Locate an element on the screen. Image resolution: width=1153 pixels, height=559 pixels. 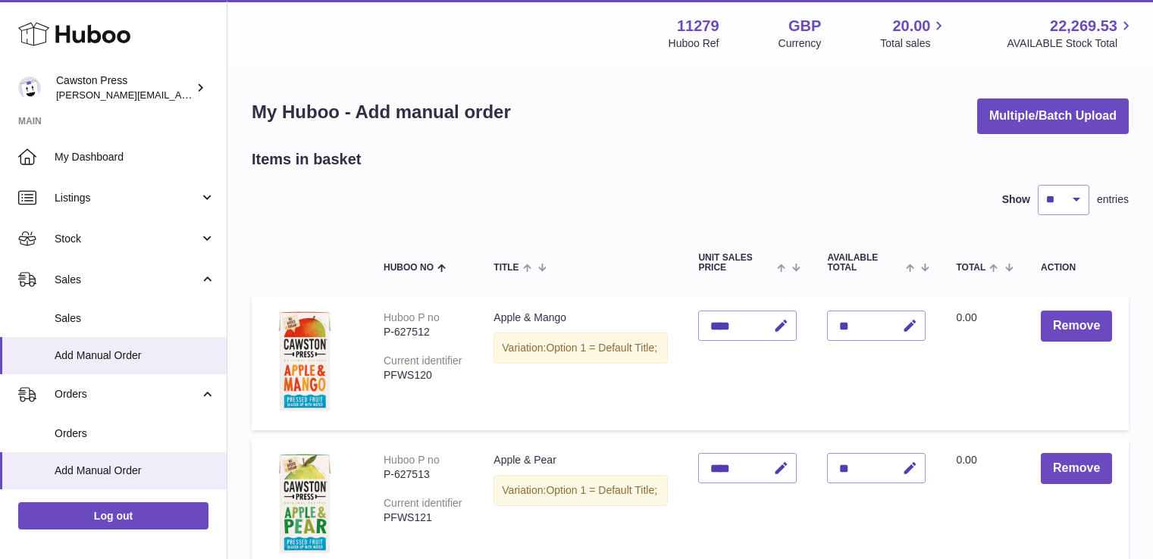
h2: Items in basket is located at coordinates (306, 159).